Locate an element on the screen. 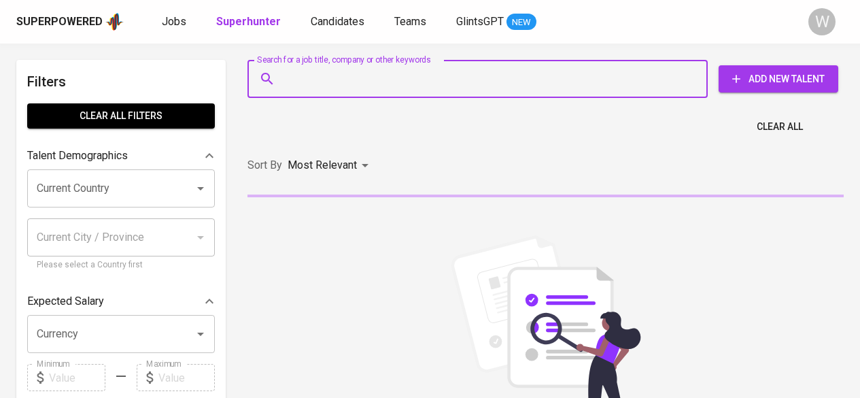 The image size is (860, 398). button: Add New Talent is located at coordinates (778, 79).